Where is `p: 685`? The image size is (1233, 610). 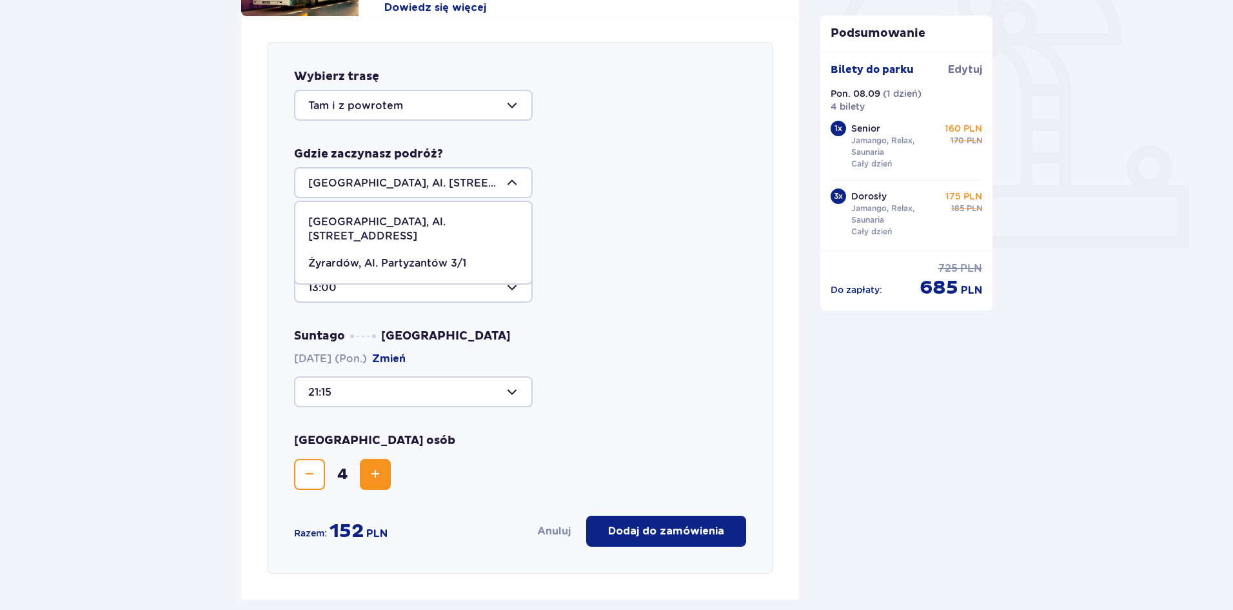
p: 685 is located at coordinates (939, 288).